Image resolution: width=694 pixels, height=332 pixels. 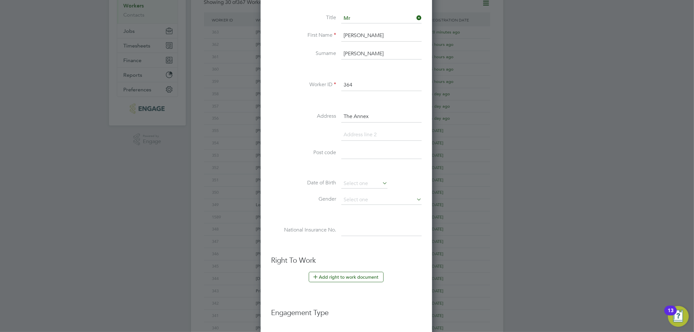 What do you see at coordinates (304, 116) in the screenshot?
I see `label: Address` at bounding box center [304, 116].